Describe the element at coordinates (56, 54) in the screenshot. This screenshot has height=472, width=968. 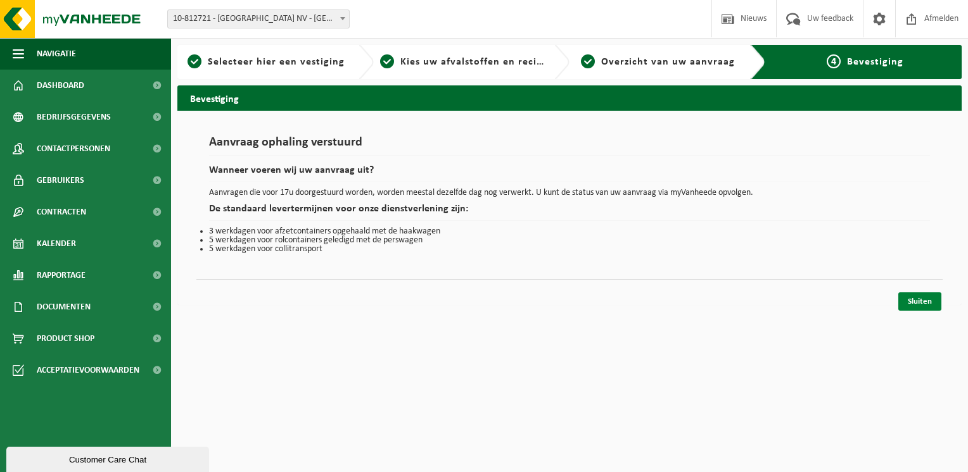
I see `span: Navigatie` at that location.